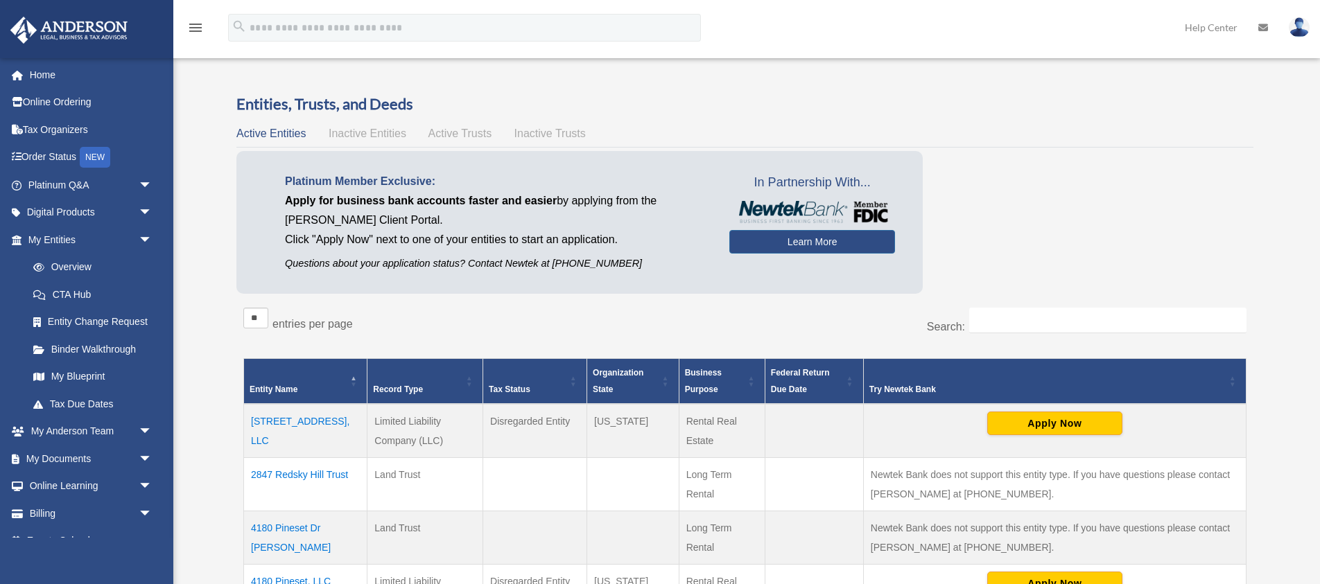 This screenshot has height=584, width=1320. I want to click on a: menu, so click(195, 30).